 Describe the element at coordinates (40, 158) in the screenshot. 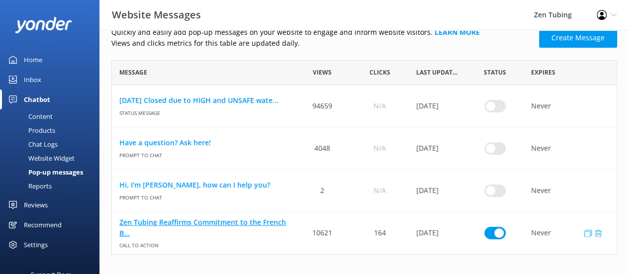

I see `div: Website Widget` at that location.